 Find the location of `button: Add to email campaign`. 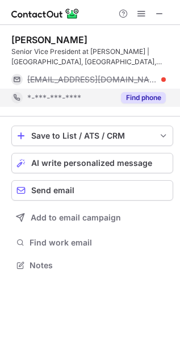

button: Add to email campaign is located at coordinates (92, 218).